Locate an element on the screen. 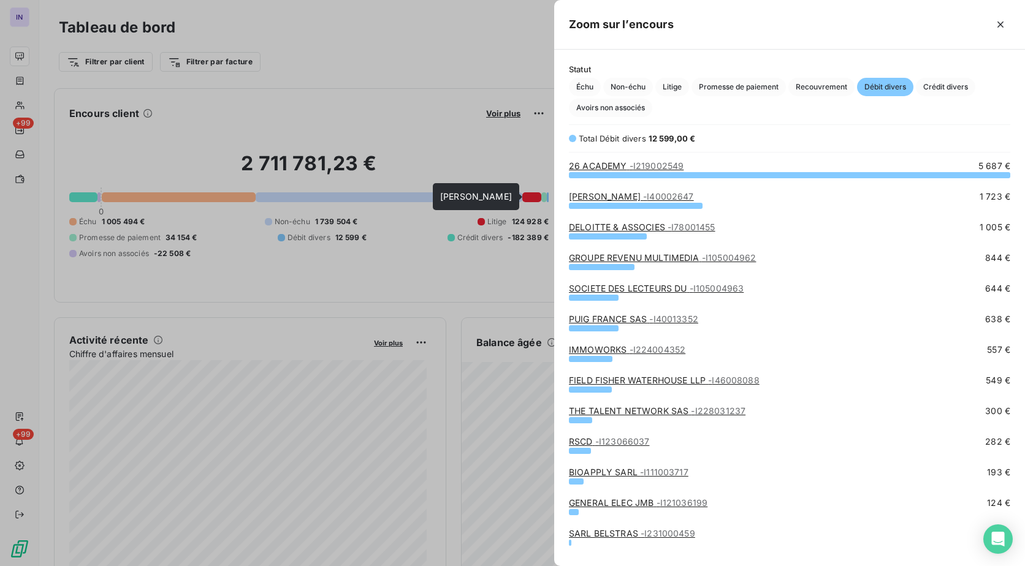 This screenshot has height=566, width=1025. span: 193 € is located at coordinates (998, 473).